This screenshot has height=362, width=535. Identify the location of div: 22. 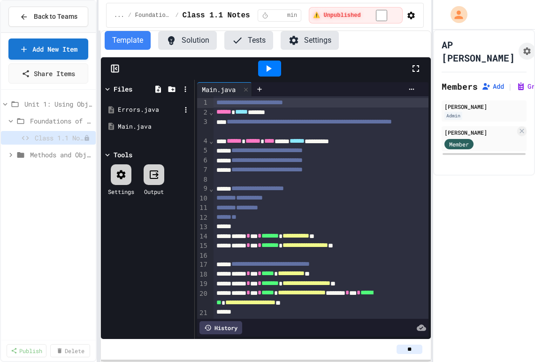
(203, 322).